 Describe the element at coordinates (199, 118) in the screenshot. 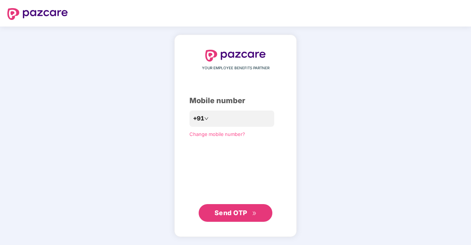

I see `span: +91` at that location.